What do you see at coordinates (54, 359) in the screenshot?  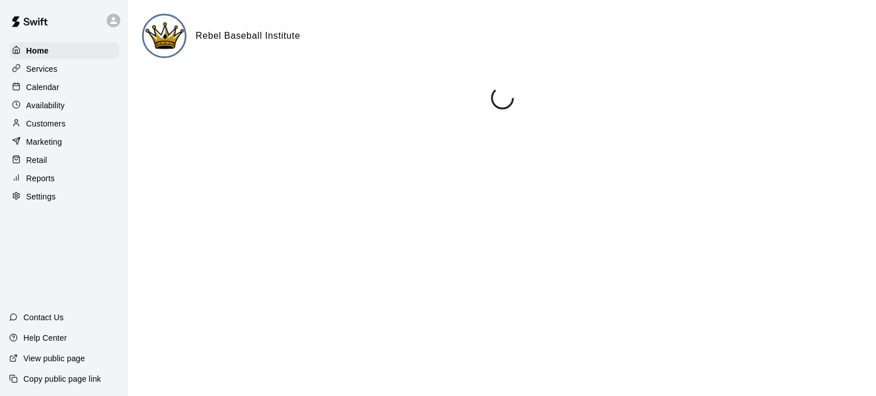 I see `p: View public page` at bounding box center [54, 359].